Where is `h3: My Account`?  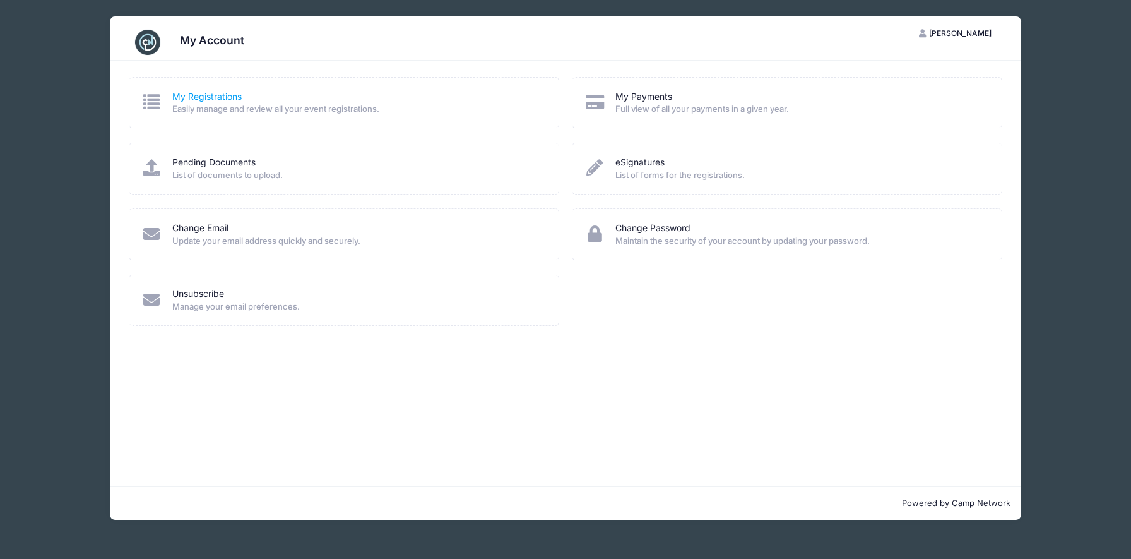 h3: My Account is located at coordinates (212, 40).